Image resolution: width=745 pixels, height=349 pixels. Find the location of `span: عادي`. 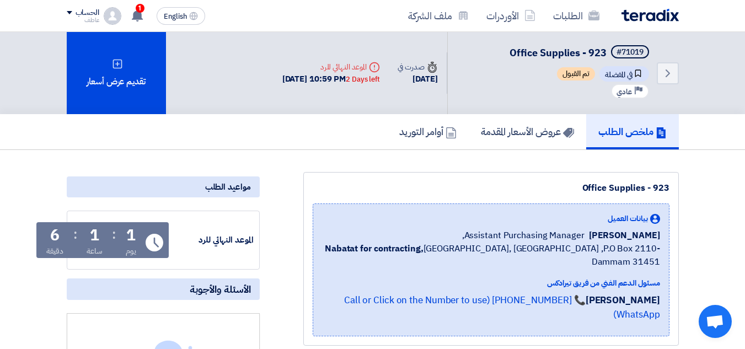

span: عادي is located at coordinates (624, 92).